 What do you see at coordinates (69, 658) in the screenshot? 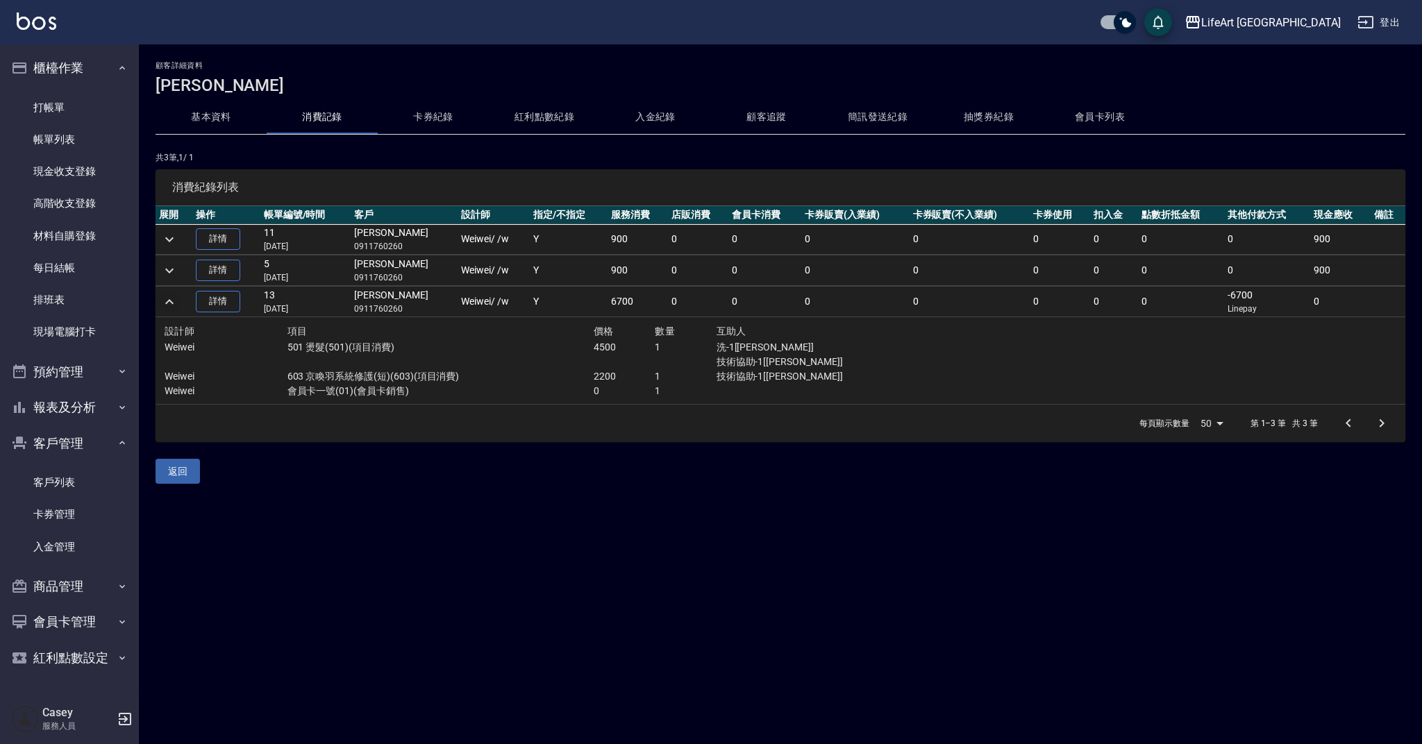
I see `button: 紅利點數設定` at bounding box center [69, 658].